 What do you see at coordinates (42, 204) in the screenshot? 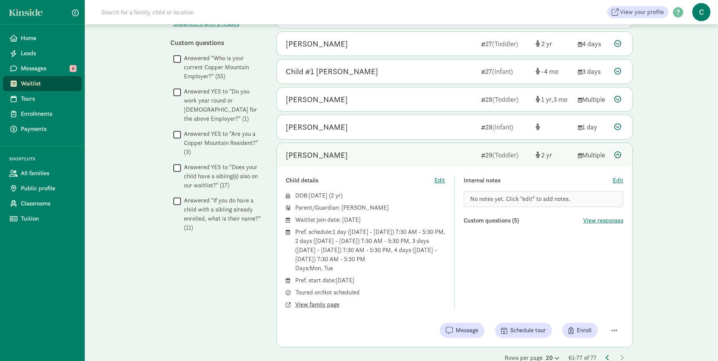
I see `a: Classrooms` at bounding box center [42, 204].